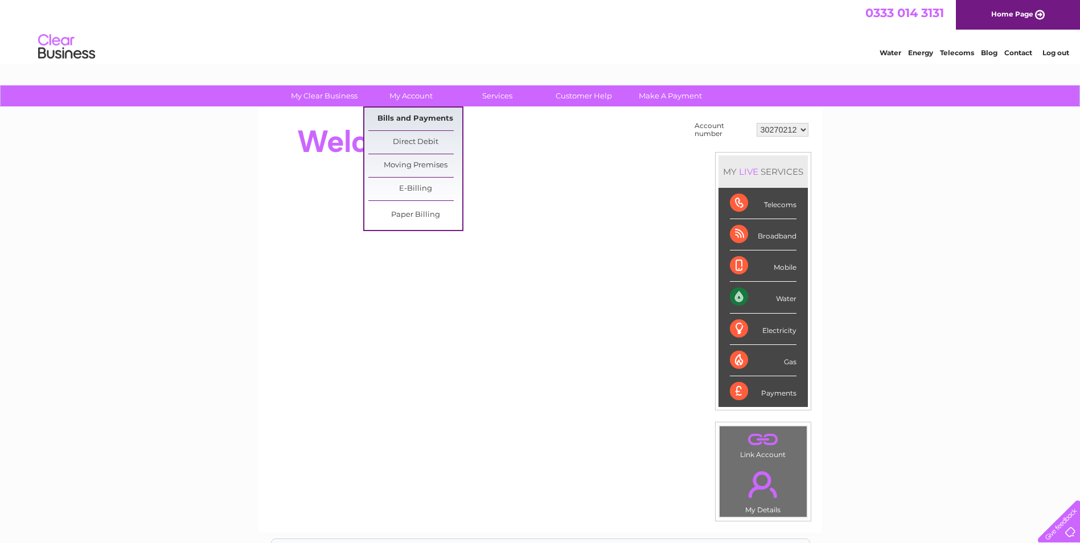 This screenshot has width=1080, height=543. I want to click on a: Services, so click(497, 96).